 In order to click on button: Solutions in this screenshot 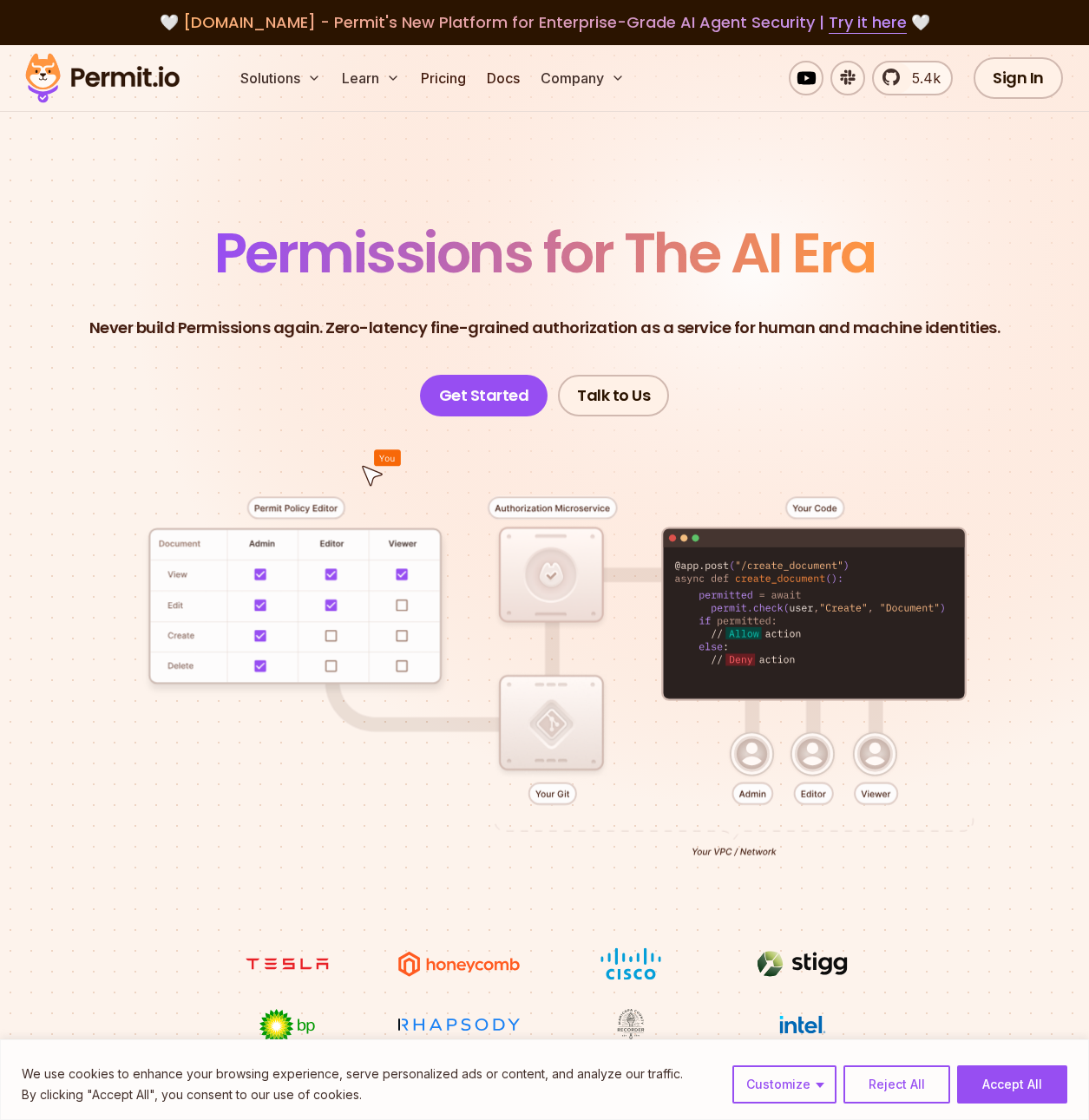, I will do `click(280, 78)`.